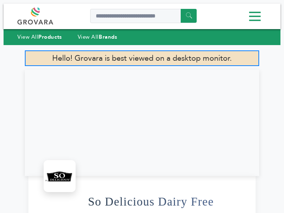 This screenshot has height=213, width=284. I want to click on strong: Products, so click(50, 37).